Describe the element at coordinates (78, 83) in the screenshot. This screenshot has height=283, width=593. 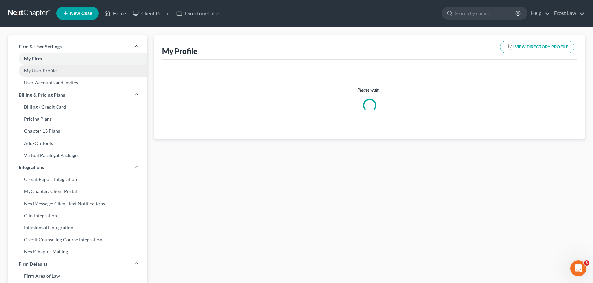
I see `a: User Accounts and Invites` at that location.